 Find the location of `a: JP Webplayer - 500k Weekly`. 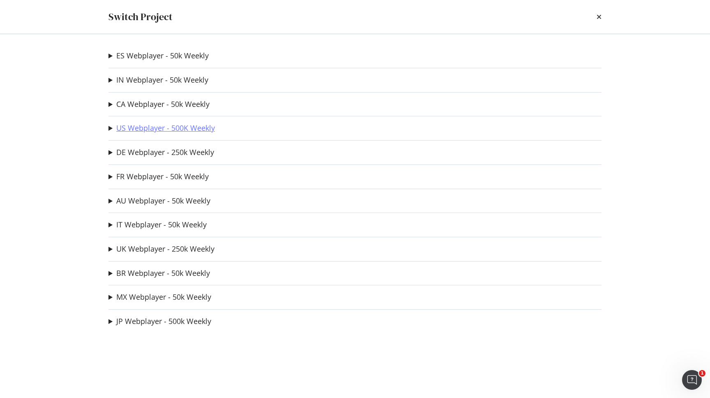

a: JP Webplayer - 500k Weekly is located at coordinates (164, 321).